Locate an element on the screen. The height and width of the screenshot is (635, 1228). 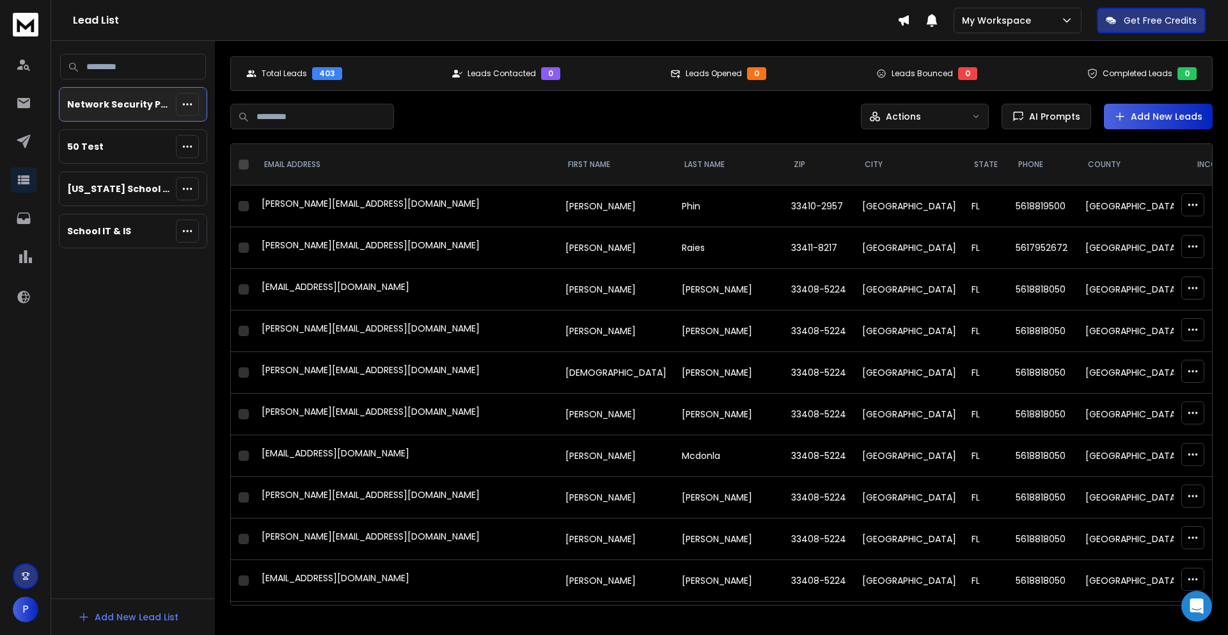
th: Phone is located at coordinates (1043, 164).